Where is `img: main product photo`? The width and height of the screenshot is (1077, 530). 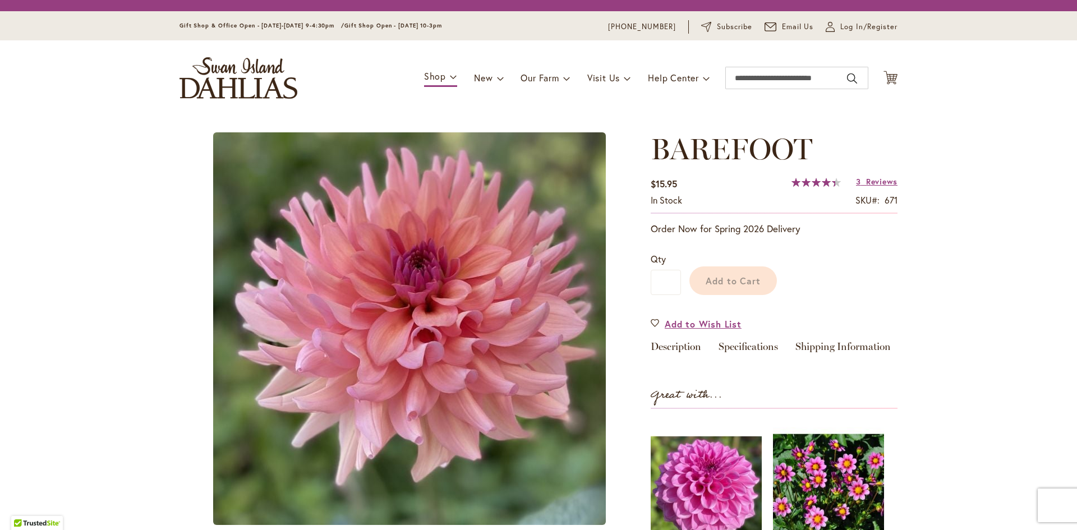 img: main product photo is located at coordinates (409, 329).